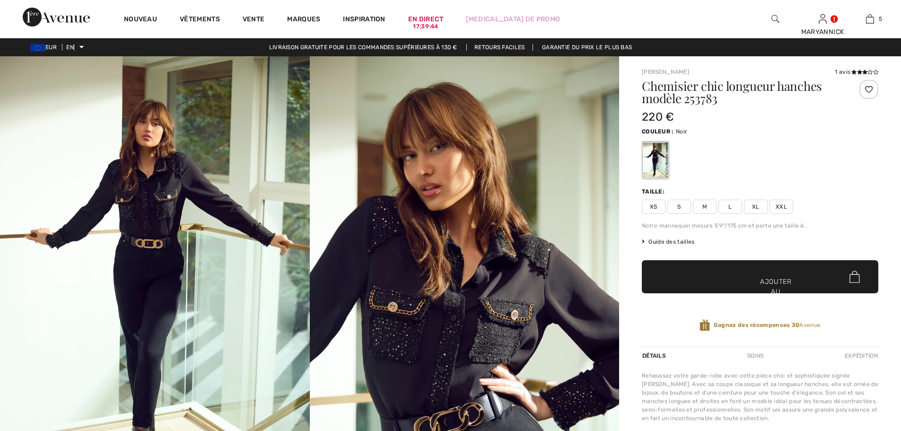  What do you see at coordinates (253, 20) in the screenshot?
I see `a: Vente` at bounding box center [253, 20].